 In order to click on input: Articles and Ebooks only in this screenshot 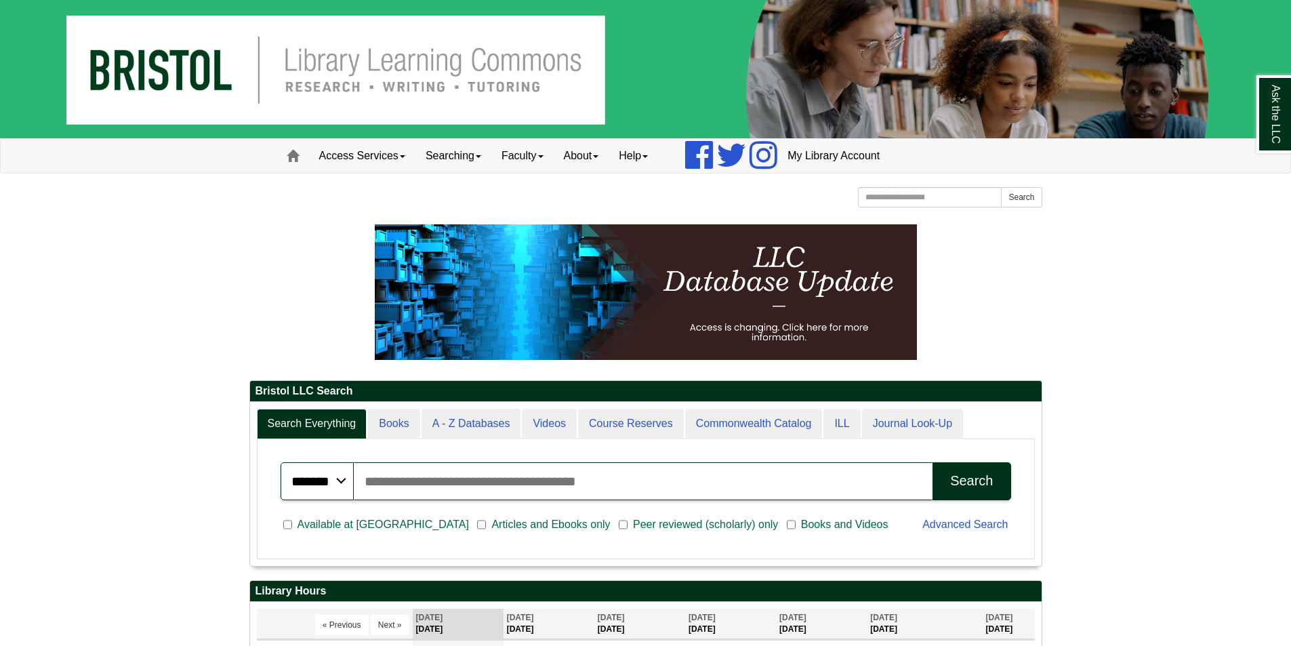, I will do `click(481, 525)`.